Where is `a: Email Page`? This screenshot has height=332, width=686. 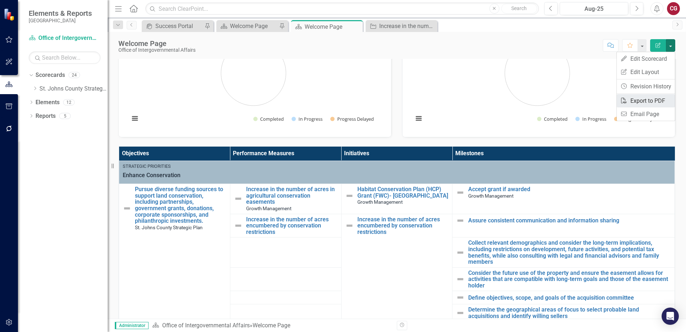 a: Email Page is located at coordinates (646, 114).